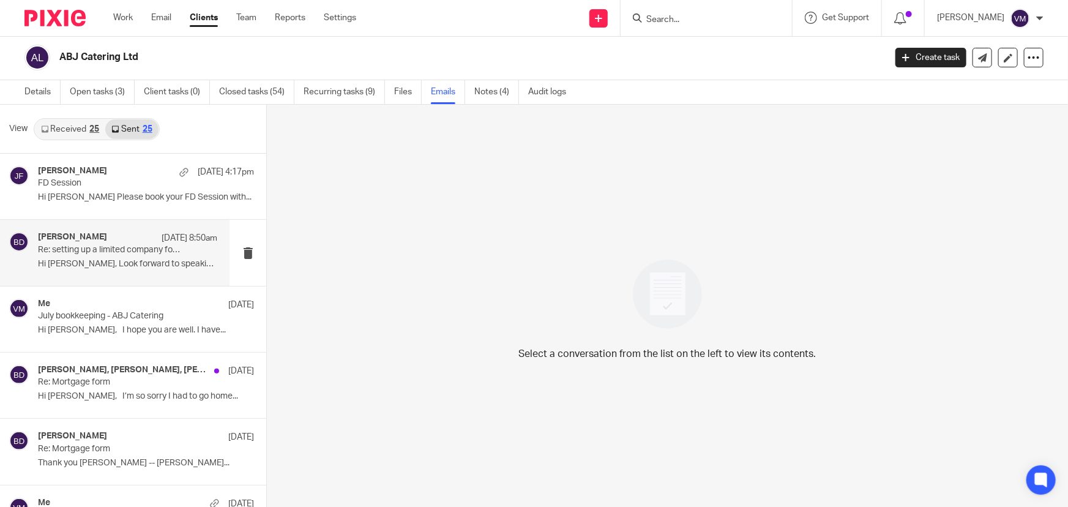 This screenshot has height=507, width=1068. What do you see at coordinates (177, 92) in the screenshot?
I see `a: Client tasks (0)` at bounding box center [177, 92].